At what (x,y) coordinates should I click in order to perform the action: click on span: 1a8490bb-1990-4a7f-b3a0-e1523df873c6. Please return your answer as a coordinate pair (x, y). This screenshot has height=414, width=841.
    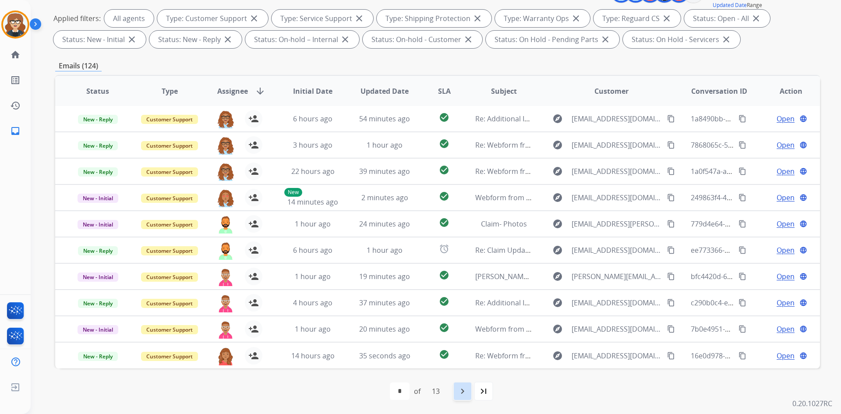
    Looking at the image, I should click on (757, 119).